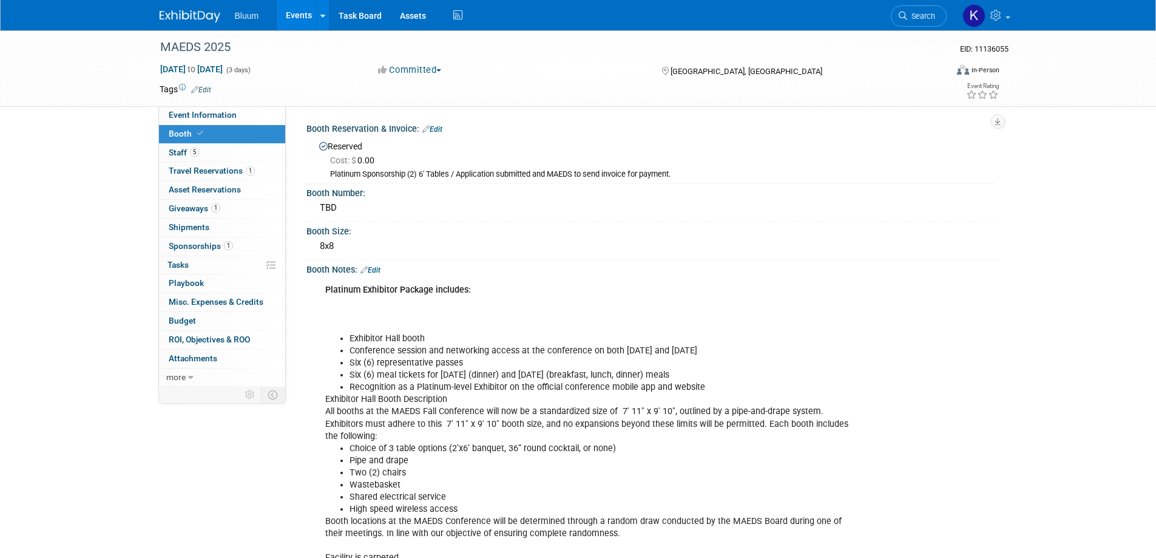  I want to click on span: Cost: $, so click(344, 160).